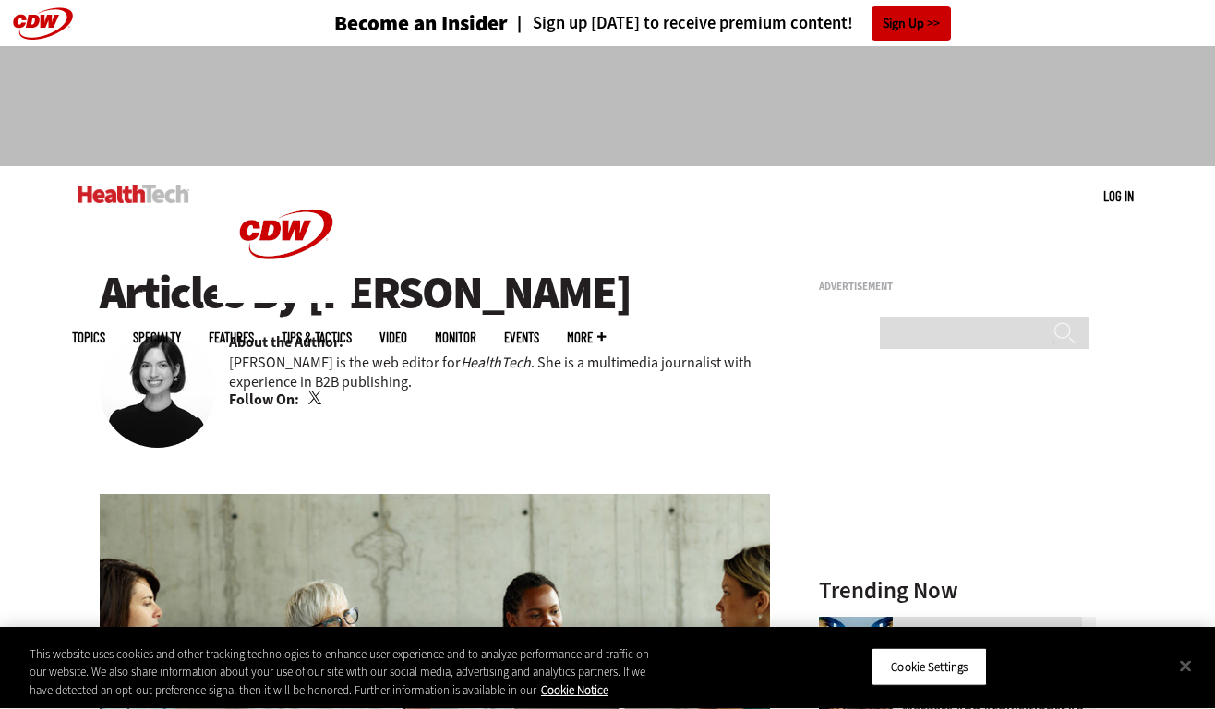 This screenshot has width=1215, height=709. What do you see at coordinates (1185, 665) in the screenshot?
I see `button: Close` at bounding box center [1185, 665].